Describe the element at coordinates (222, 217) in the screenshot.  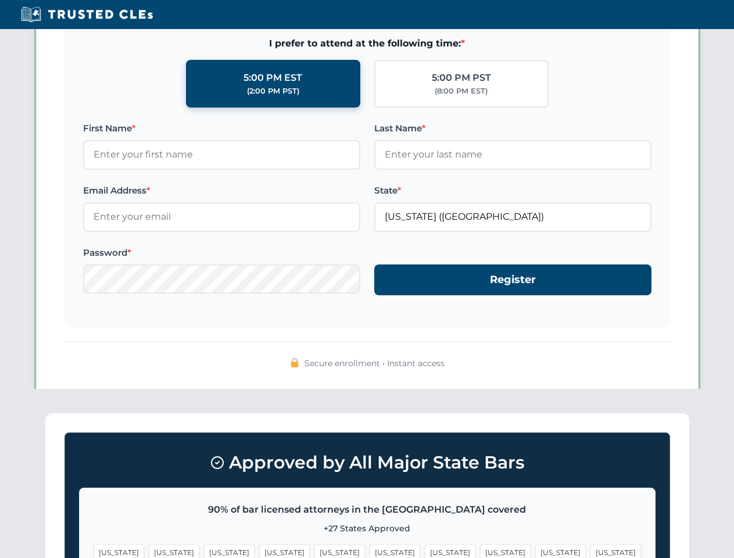
I see `input: Enter your email` at that location.